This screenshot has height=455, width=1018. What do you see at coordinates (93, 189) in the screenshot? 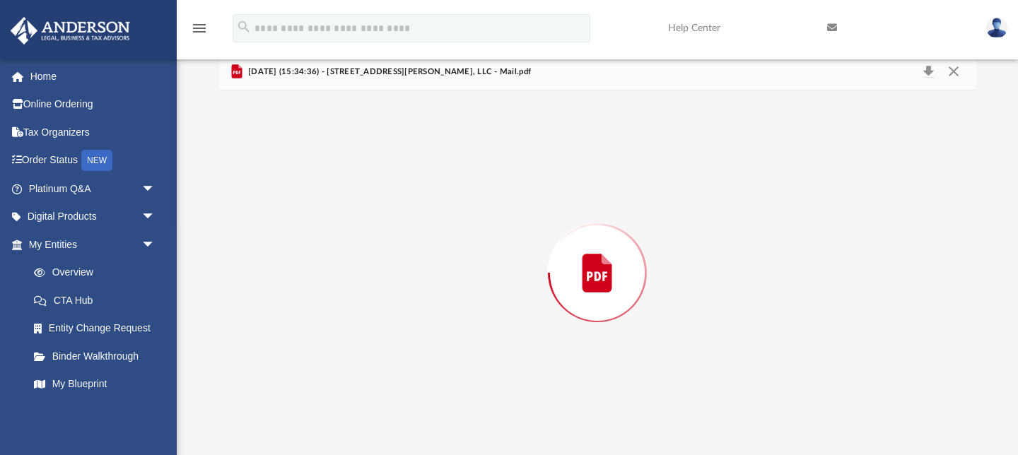
I see `a: Platinum Q&Aarrow_drop_down` at bounding box center [93, 189].